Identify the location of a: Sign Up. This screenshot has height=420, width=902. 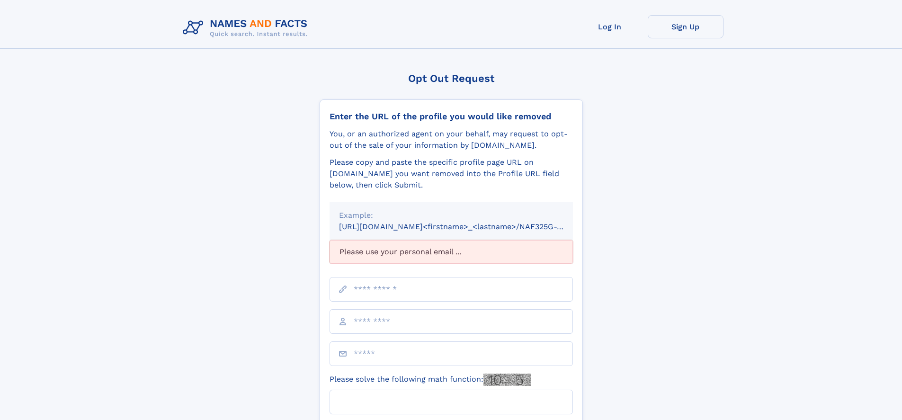
(686, 27).